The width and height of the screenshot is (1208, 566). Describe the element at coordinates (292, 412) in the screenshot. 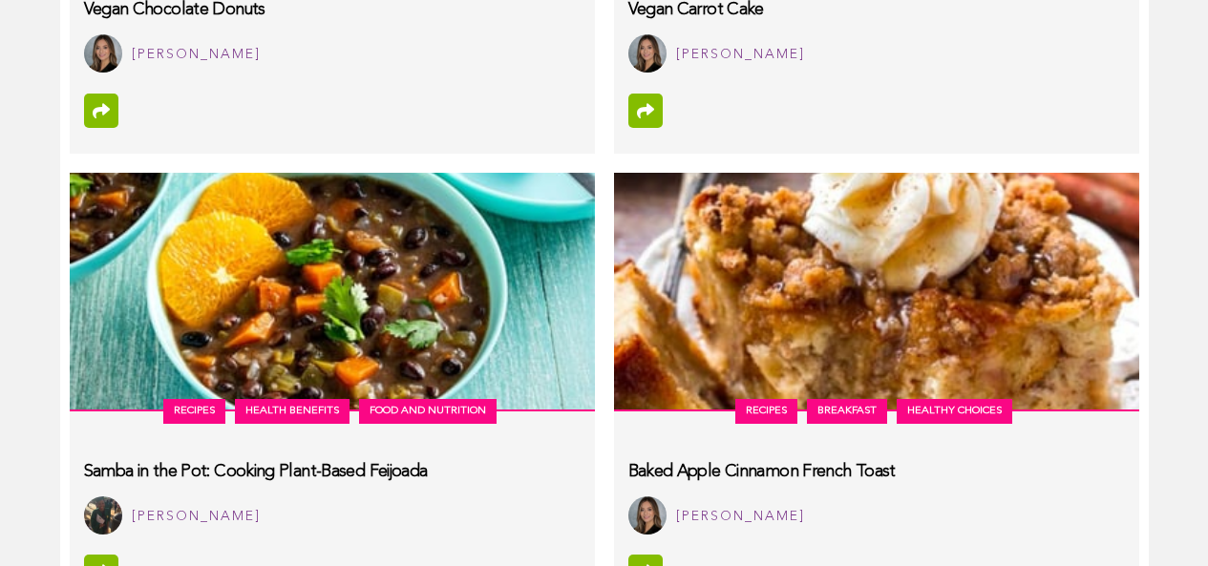

I see `a: Health Benefits` at that location.